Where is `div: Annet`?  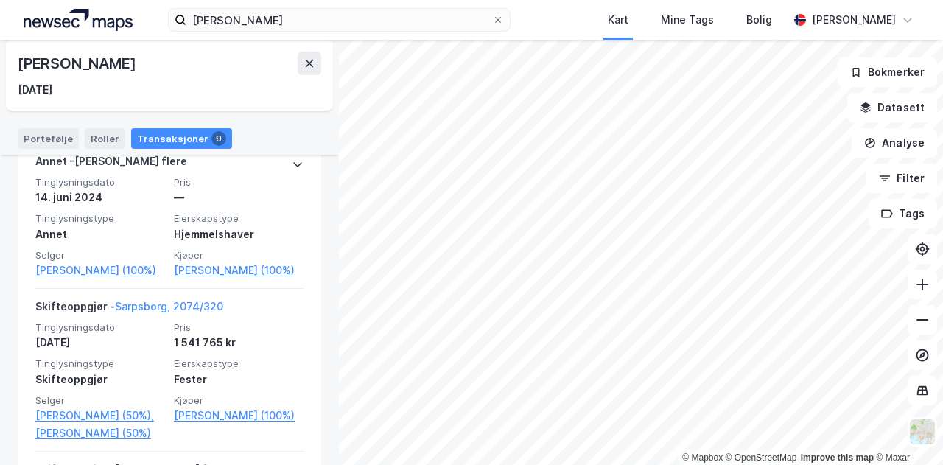
div: Annet is located at coordinates (100, 234).